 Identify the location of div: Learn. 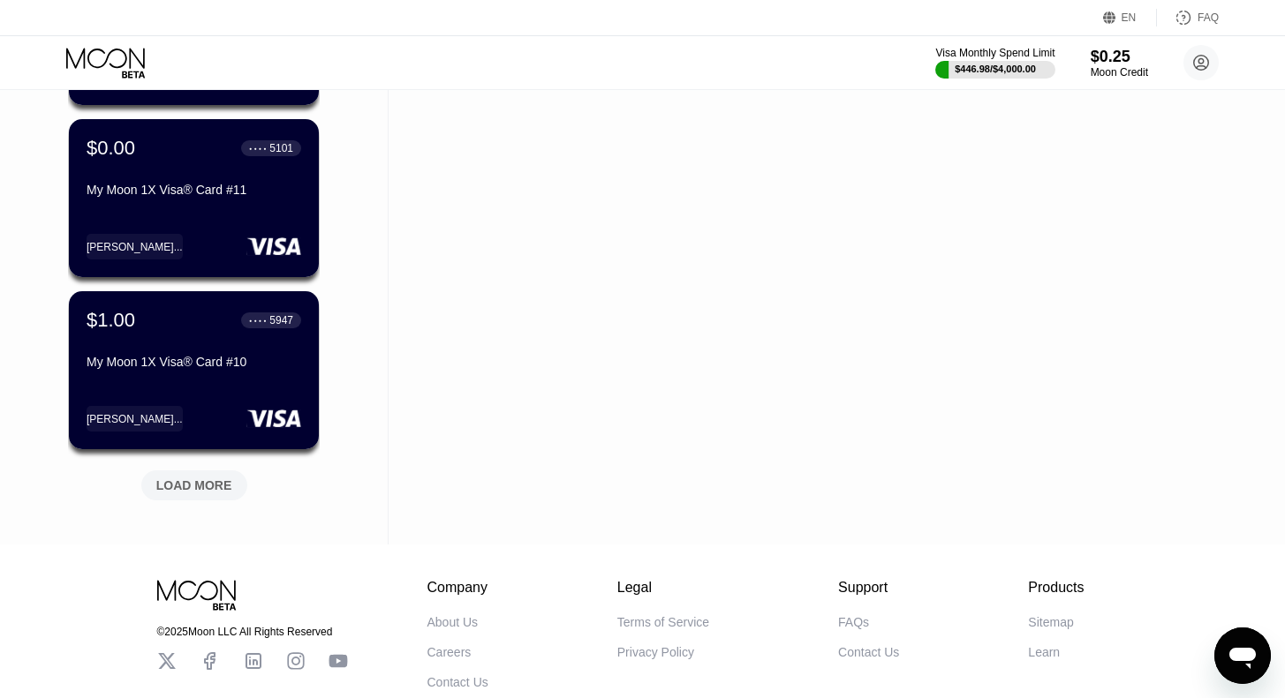
(1044, 653).